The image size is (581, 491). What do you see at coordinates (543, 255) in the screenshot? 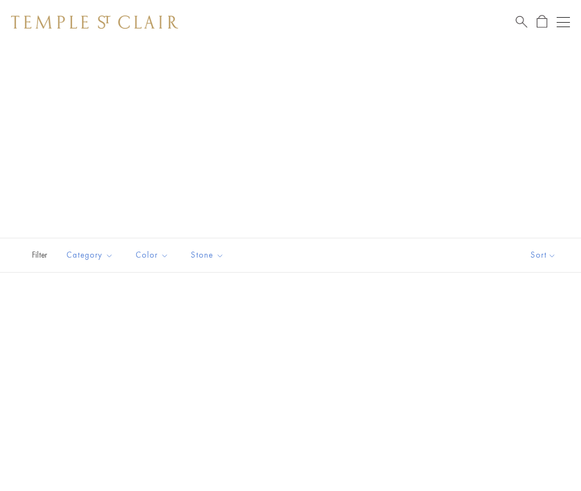
I see `button: Show sort by` at bounding box center [543, 255].